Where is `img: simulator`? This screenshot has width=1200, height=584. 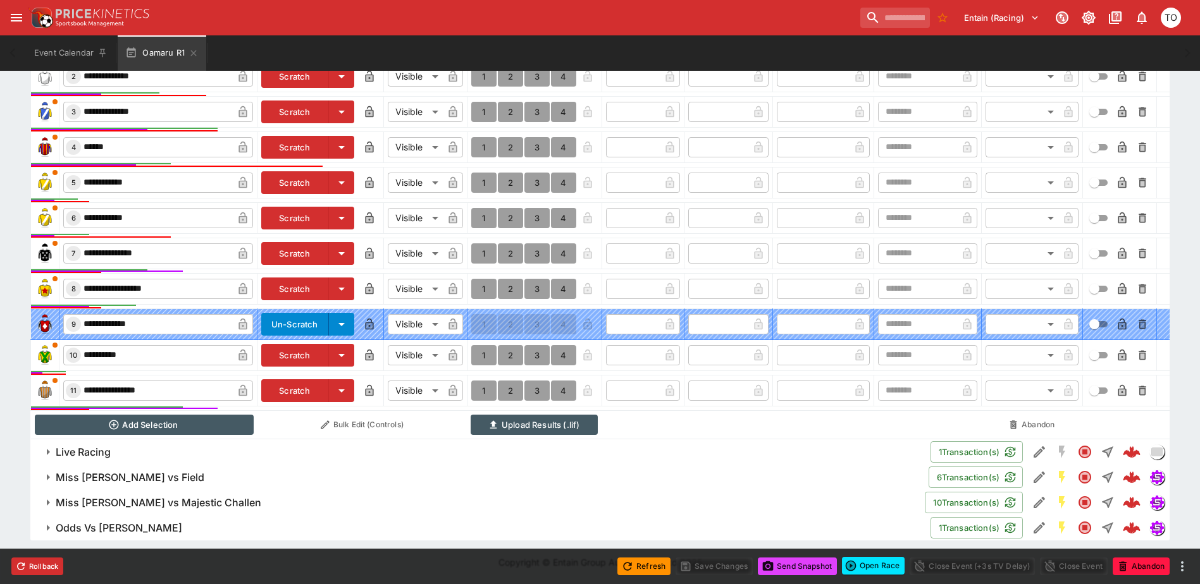
img: simulator is located at coordinates (1157, 528).